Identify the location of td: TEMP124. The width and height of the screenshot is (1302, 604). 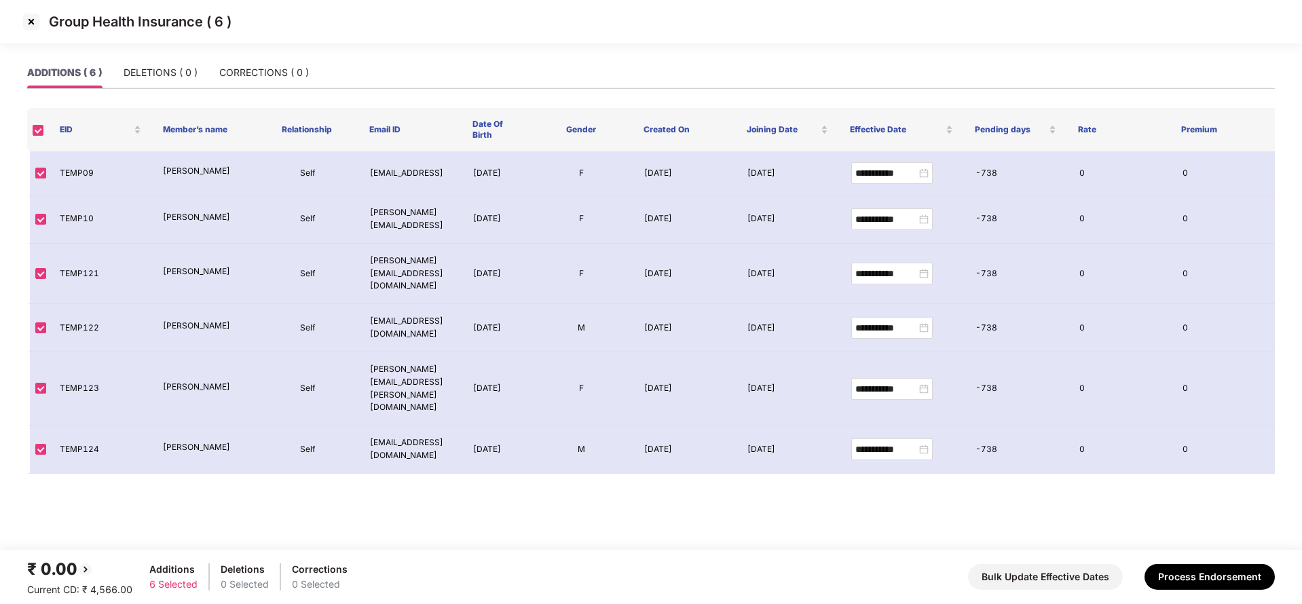
(100, 449).